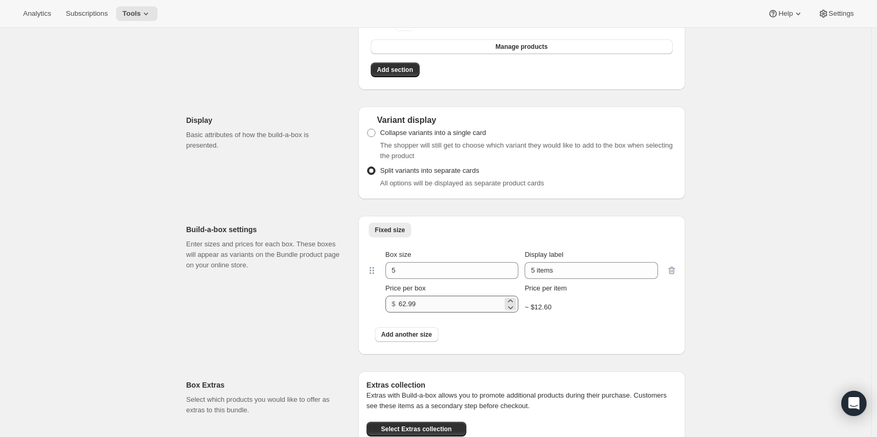 The image size is (877, 437). What do you see at coordinates (521, 47) in the screenshot?
I see `span: Manage products` at bounding box center [521, 47].